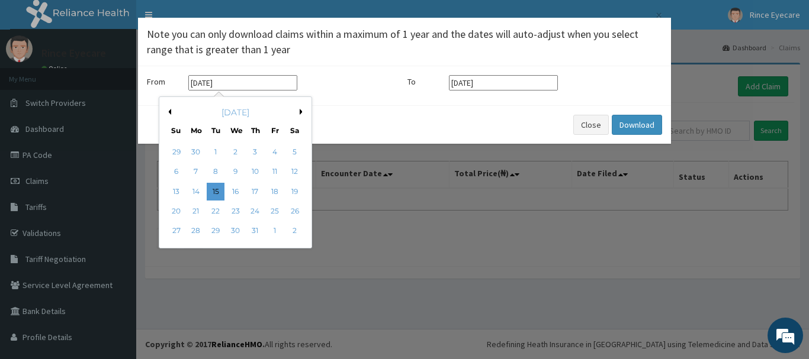  Describe the element at coordinates (235, 192) in the screenshot. I see `div: month 2025-07` at that location.